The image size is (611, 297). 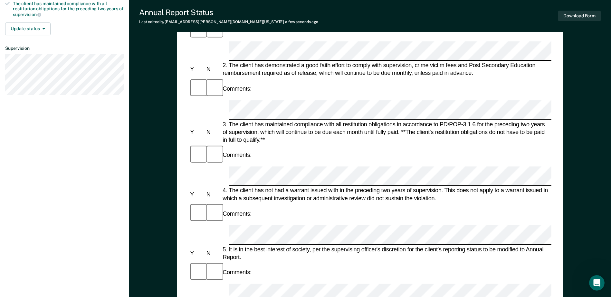 I want to click on span: supervision, so click(x=27, y=14).